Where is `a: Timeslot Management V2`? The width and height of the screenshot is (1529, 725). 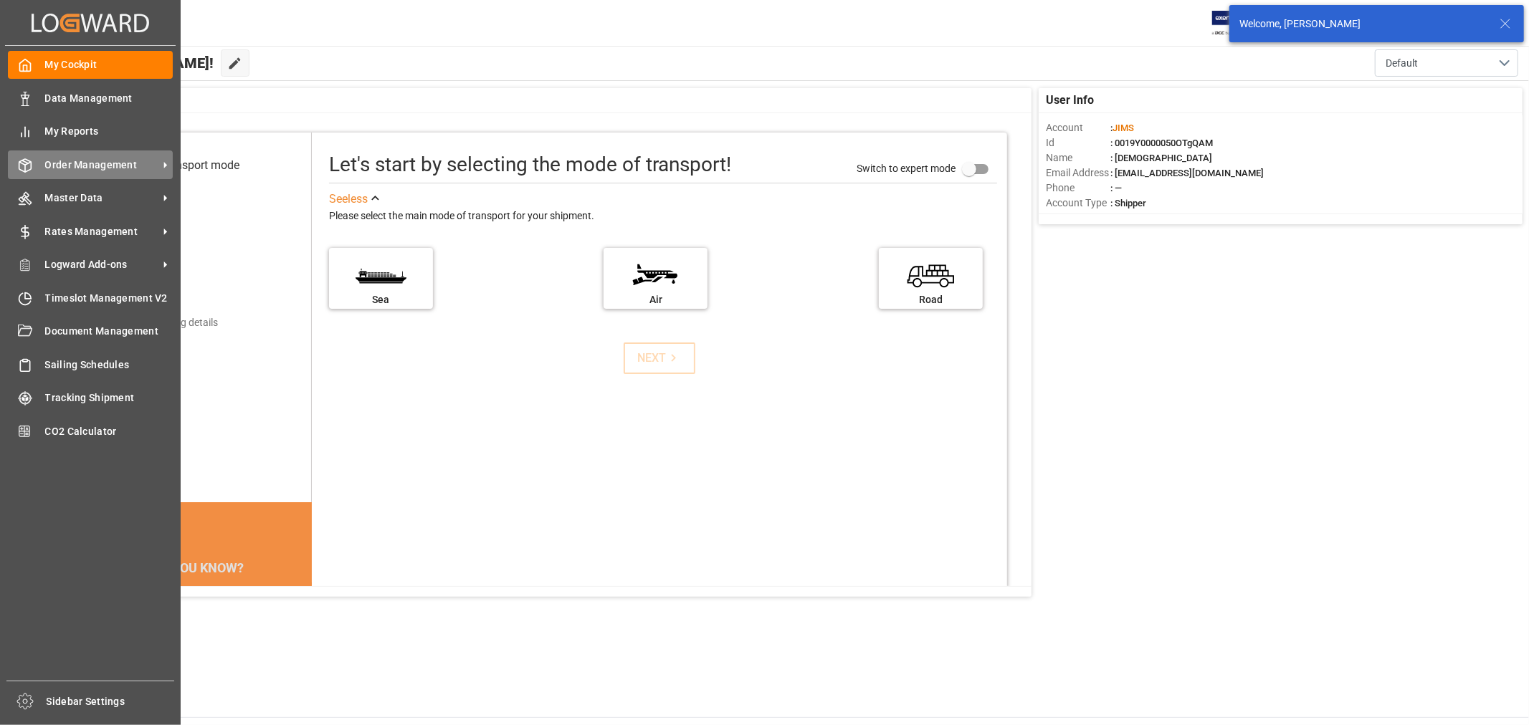 a: Timeslot Management V2 is located at coordinates (90, 298).